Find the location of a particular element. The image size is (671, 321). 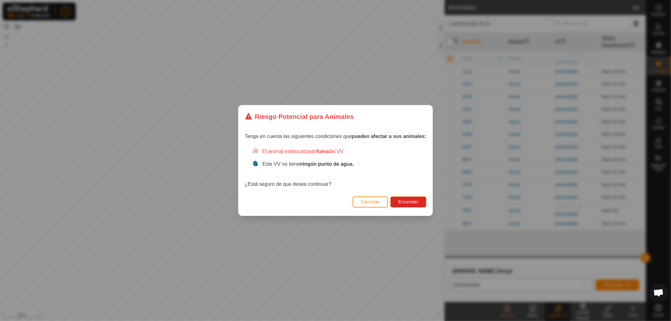

span: localizado del VV. is located at coordinates (319, 151).